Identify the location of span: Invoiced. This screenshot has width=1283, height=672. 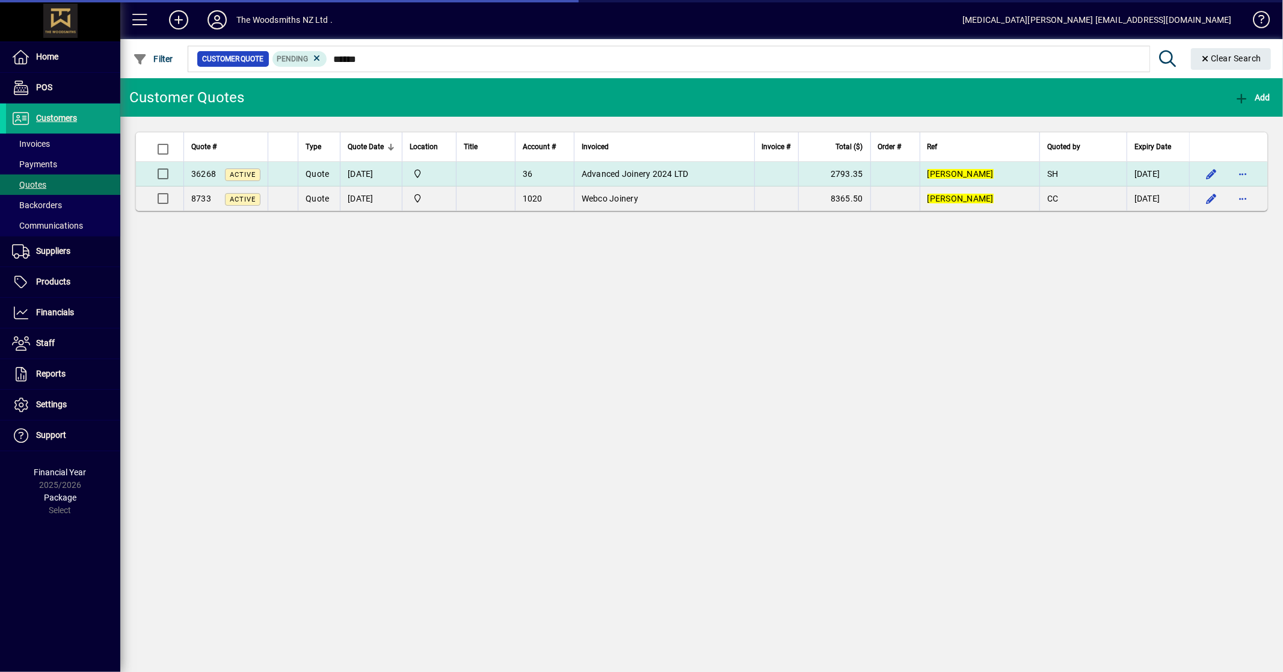
(595, 147).